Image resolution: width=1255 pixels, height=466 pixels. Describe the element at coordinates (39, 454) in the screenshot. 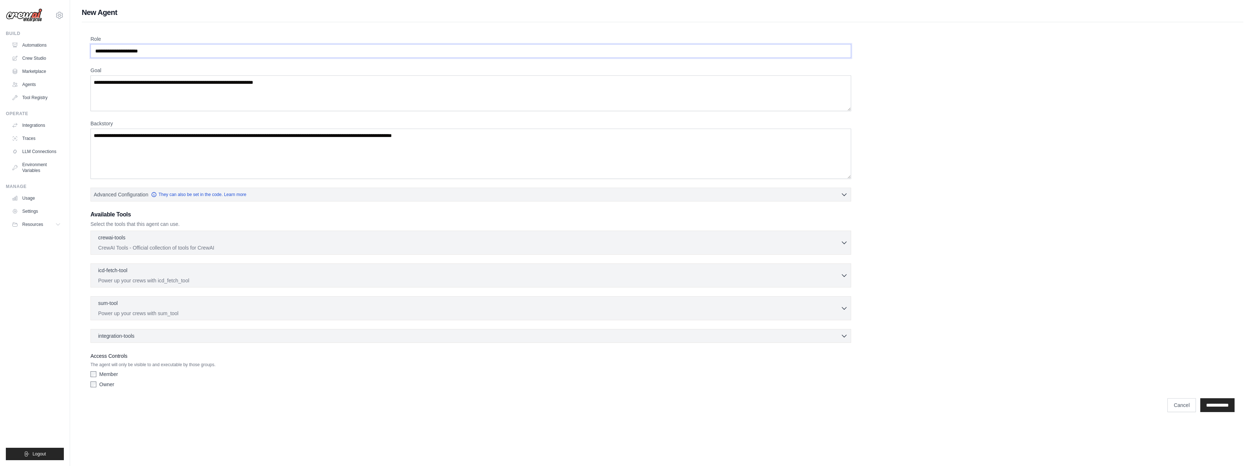

I see `span: Logout` at that location.